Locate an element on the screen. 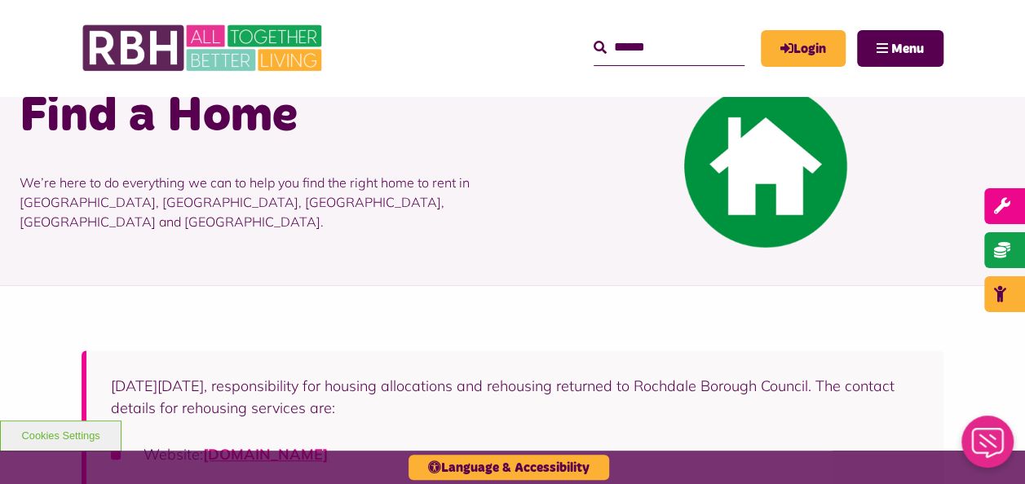 This screenshot has width=1025, height=484. button: Language & Accessibility is located at coordinates (509, 467).